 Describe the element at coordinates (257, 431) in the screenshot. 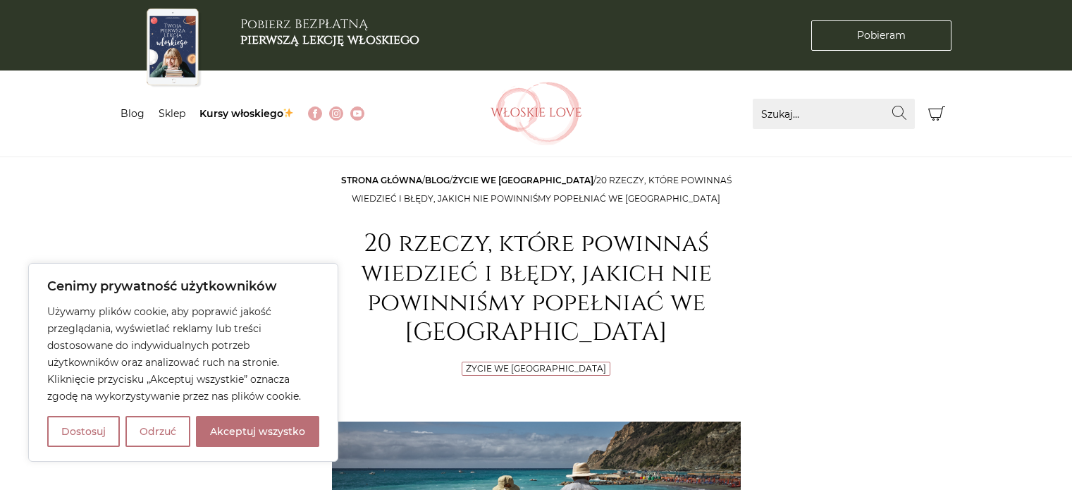

I see `button: Akceptuj wszystko` at that location.